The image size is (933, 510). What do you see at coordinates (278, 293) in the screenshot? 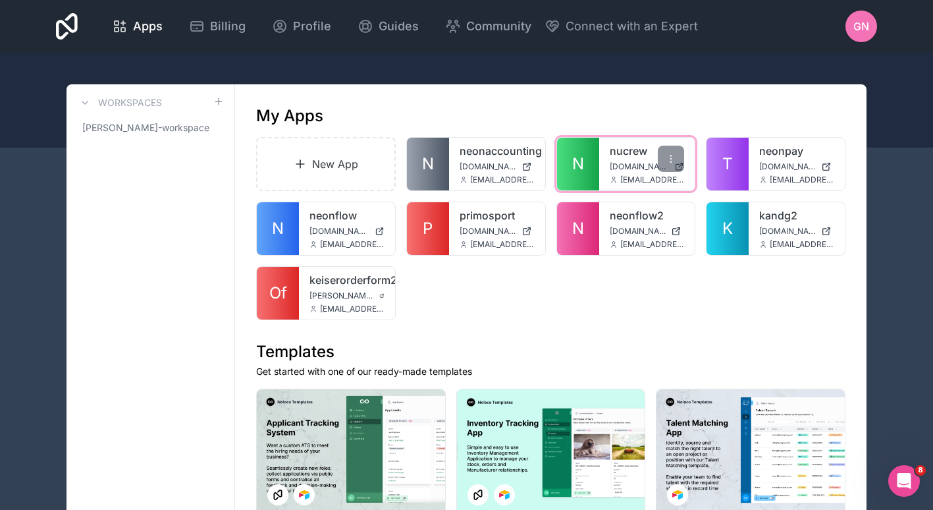
I see `span: Of` at bounding box center [278, 293].